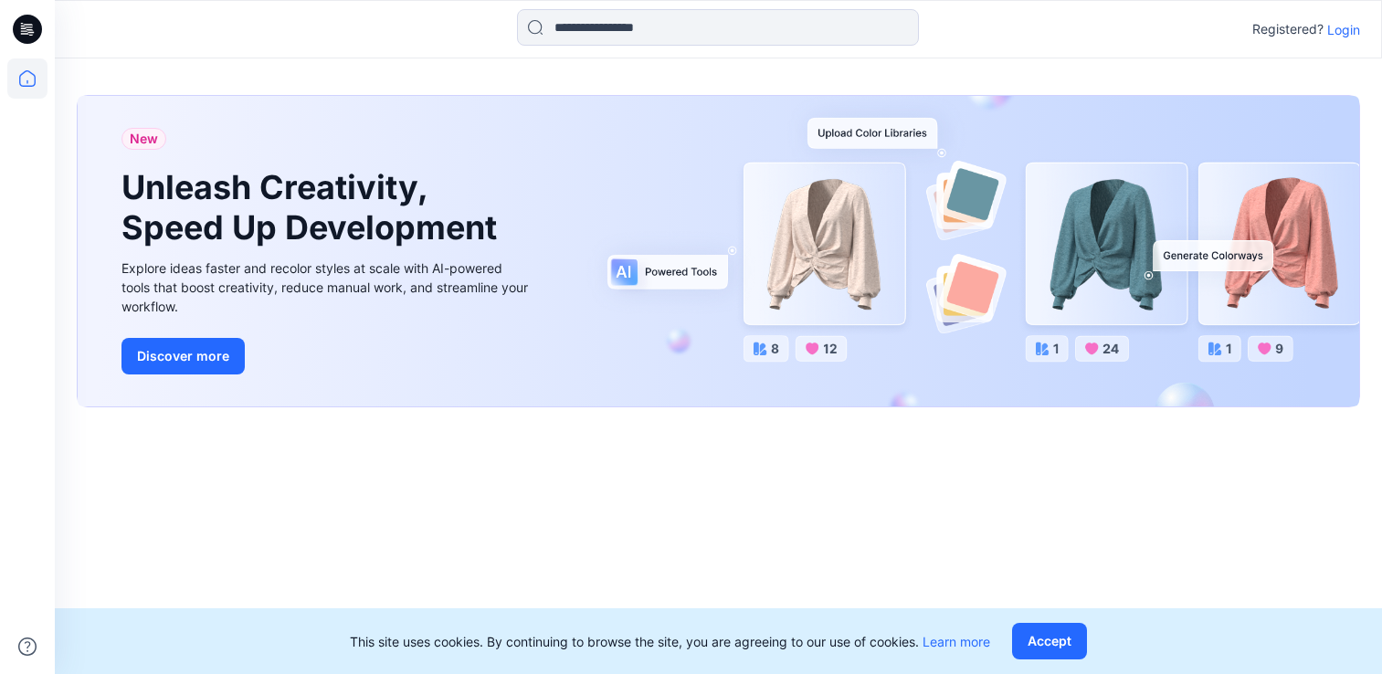 The width and height of the screenshot is (1382, 674). I want to click on a: Learn more, so click(956, 641).